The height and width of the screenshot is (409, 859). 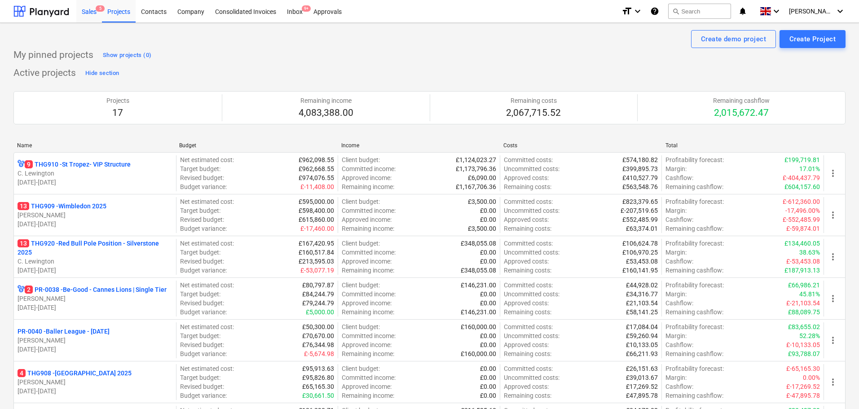 What do you see at coordinates (803, 303) in the screenshot?
I see `p: £-21,103.54` at bounding box center [803, 303].